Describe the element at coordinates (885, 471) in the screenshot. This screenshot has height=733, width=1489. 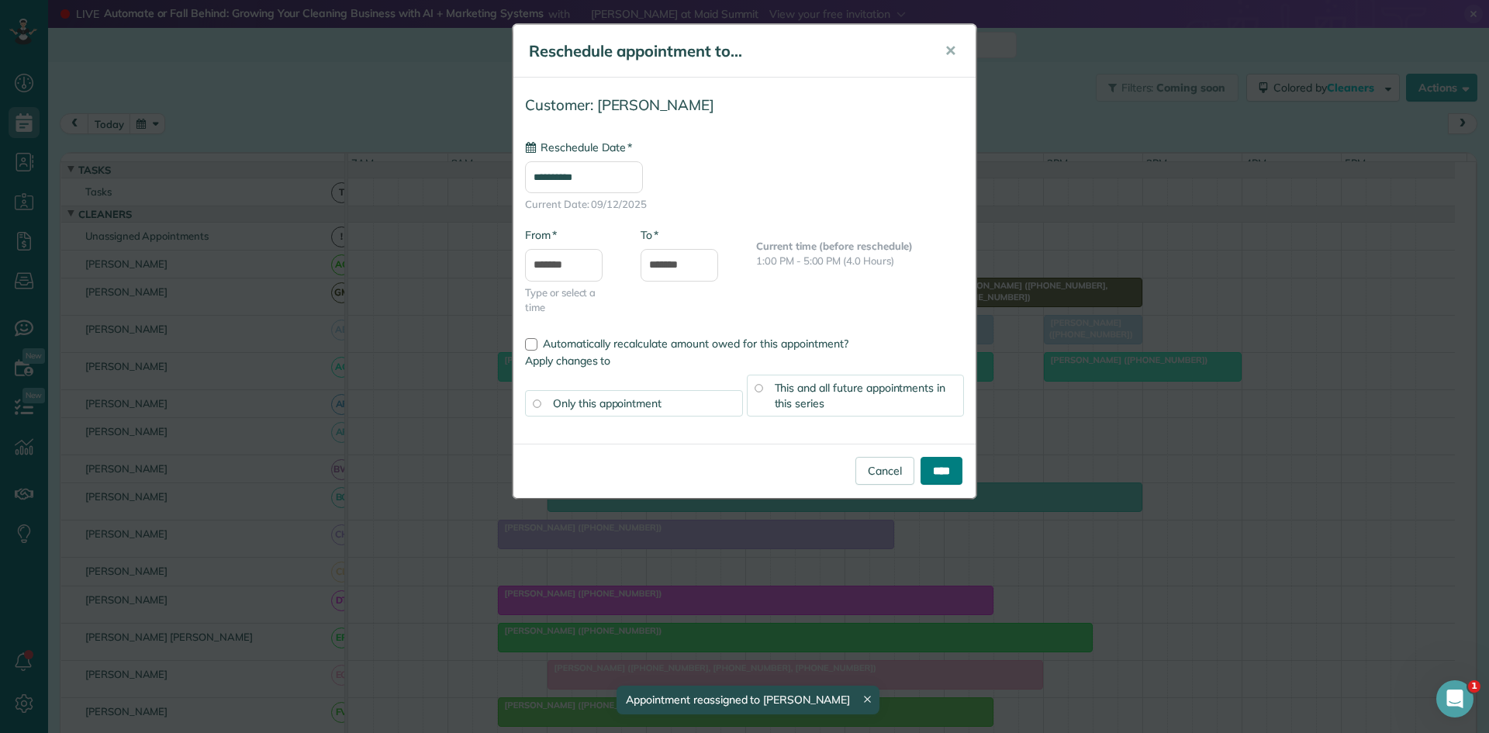
I see `a: Cancel` at that location.